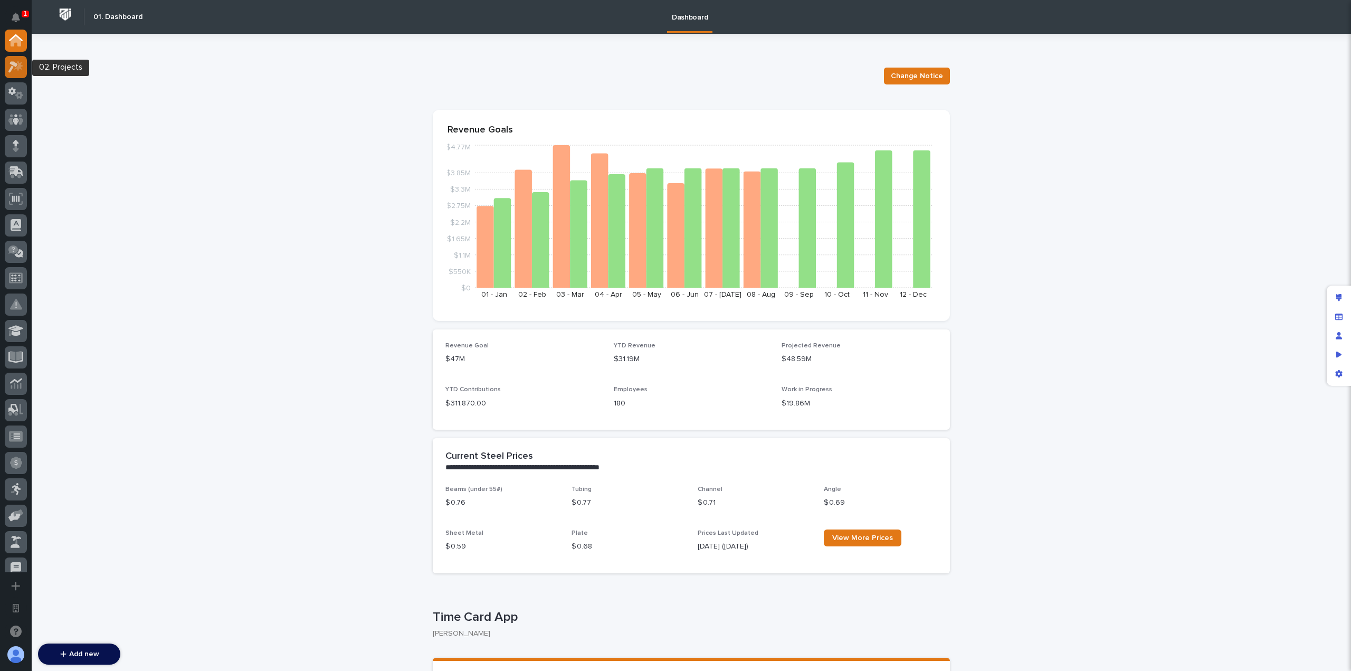 Image resolution: width=1351 pixels, height=671 pixels. Describe the element at coordinates (532, 295) in the screenshot. I see `text: 02 - Feb` at that location.